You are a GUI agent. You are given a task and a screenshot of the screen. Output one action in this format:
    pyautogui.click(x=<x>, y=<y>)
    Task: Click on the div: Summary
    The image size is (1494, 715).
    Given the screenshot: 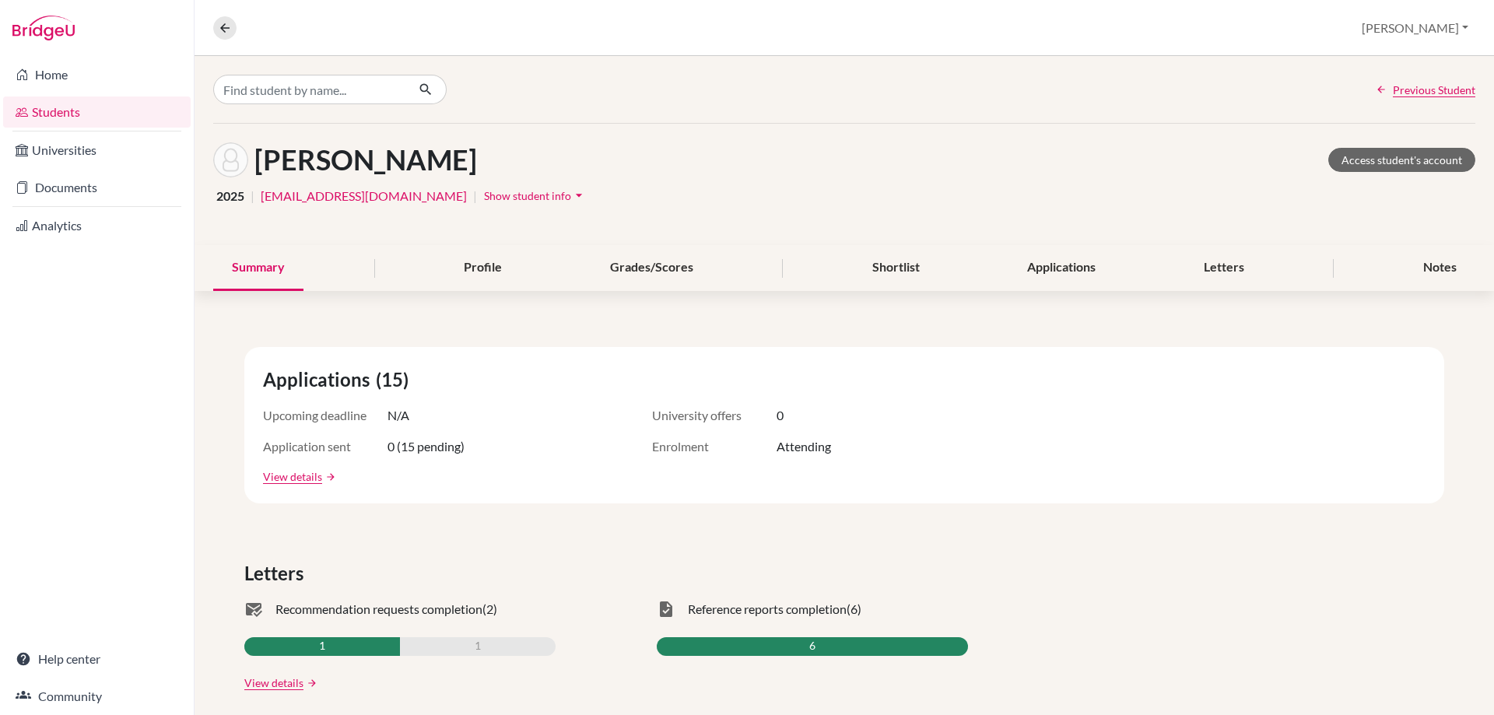 What is the action you would take?
    pyautogui.click(x=258, y=268)
    